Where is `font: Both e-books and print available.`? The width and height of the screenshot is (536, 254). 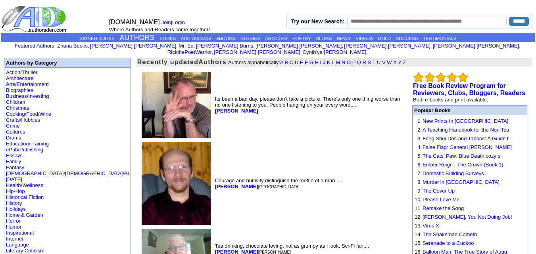
font: Both e-books and print available. is located at coordinates (450, 100).